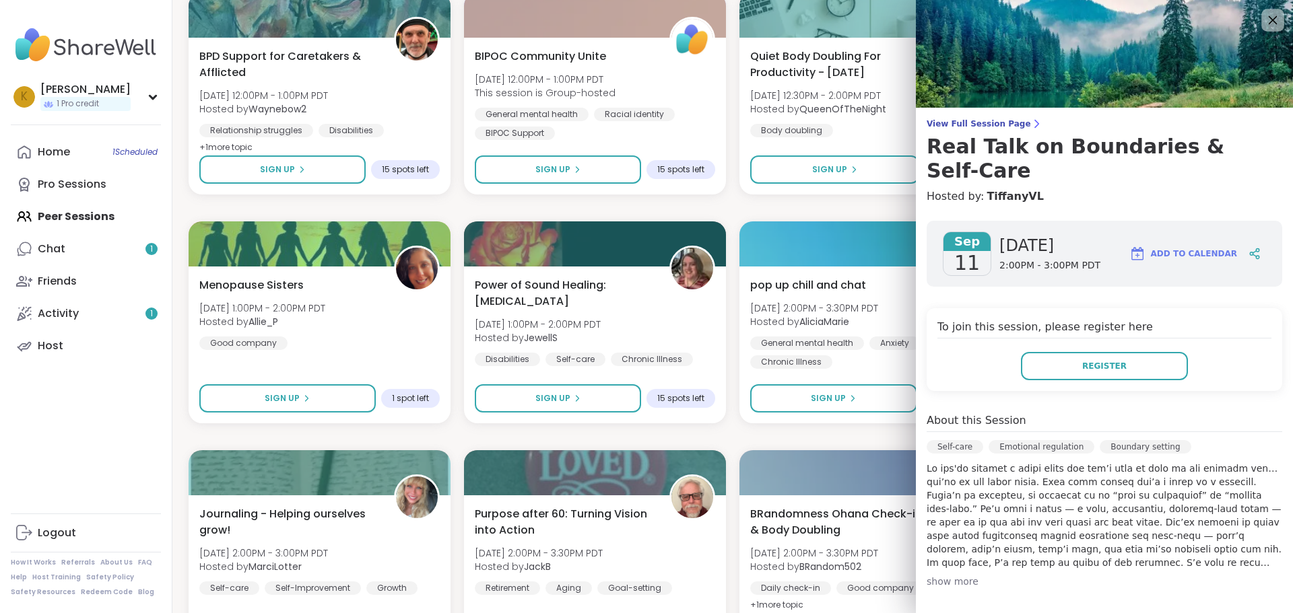 This screenshot has height=613, width=1293. What do you see at coordinates (263, 322) in the screenshot?
I see `b: Allie_P` at bounding box center [263, 322].